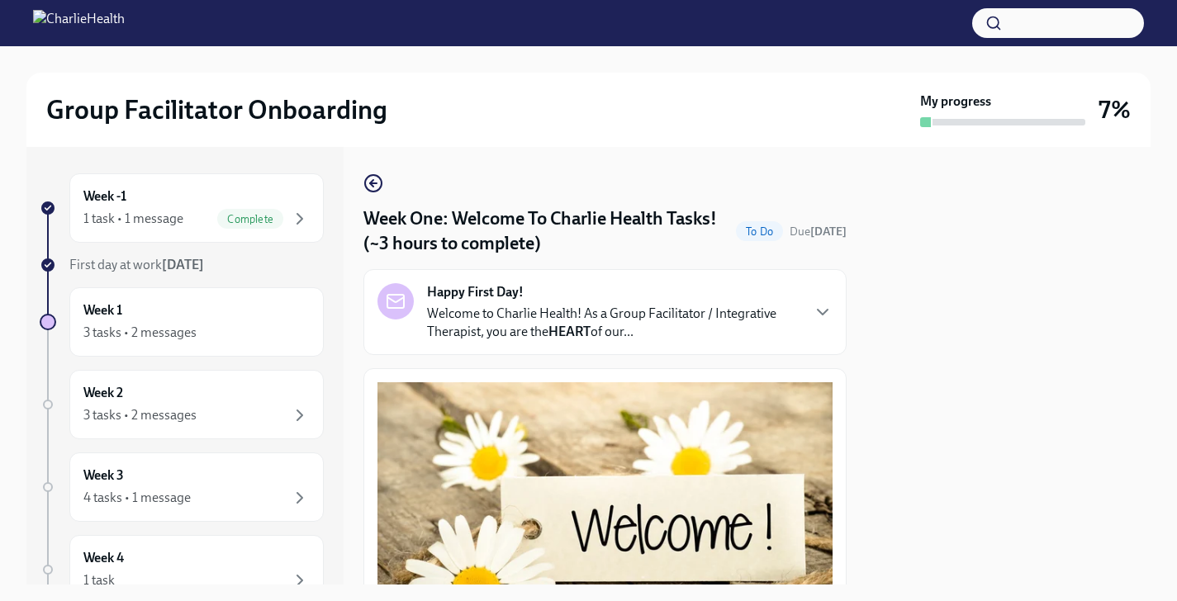  Describe the element at coordinates (569, 331) in the screenshot. I see `strong: HEART` at that location.